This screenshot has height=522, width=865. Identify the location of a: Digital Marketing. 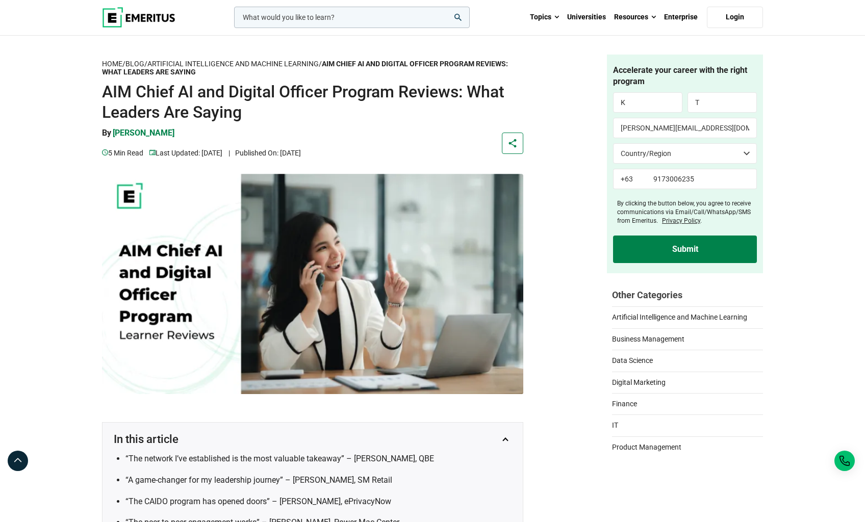
(688, 380).